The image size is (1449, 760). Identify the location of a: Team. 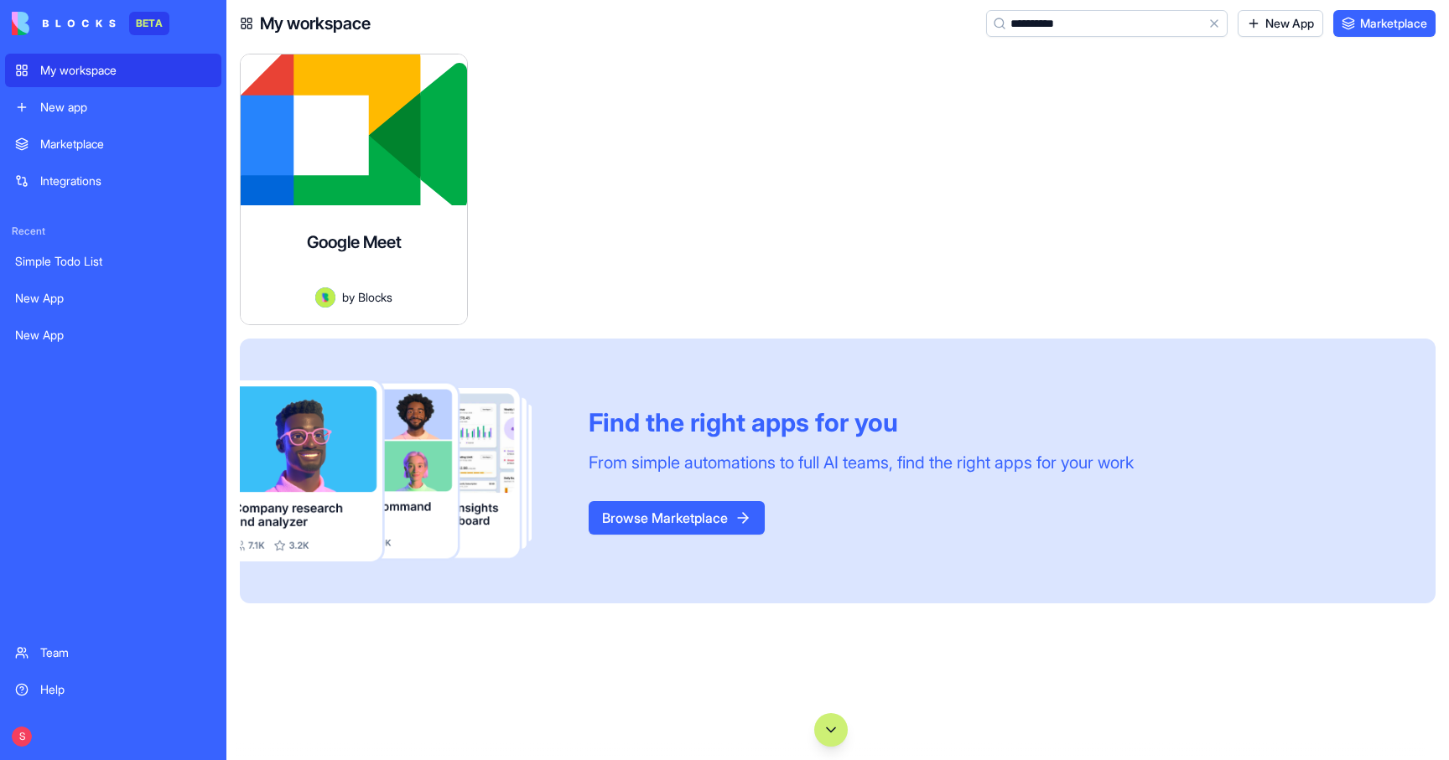
(113, 653).